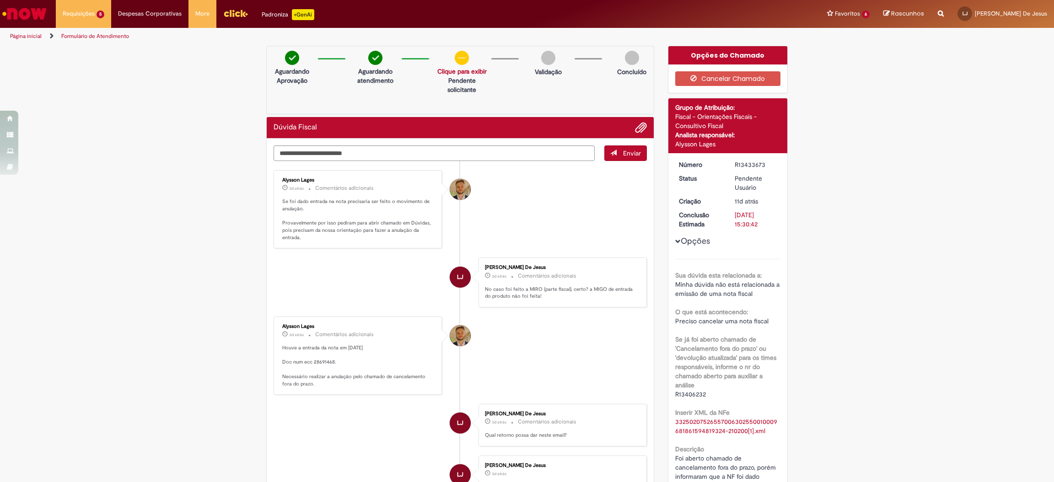 The height and width of the screenshot is (482, 1054). Describe the element at coordinates (728, 55) in the screenshot. I see `div: Opções do Chamado` at that location.